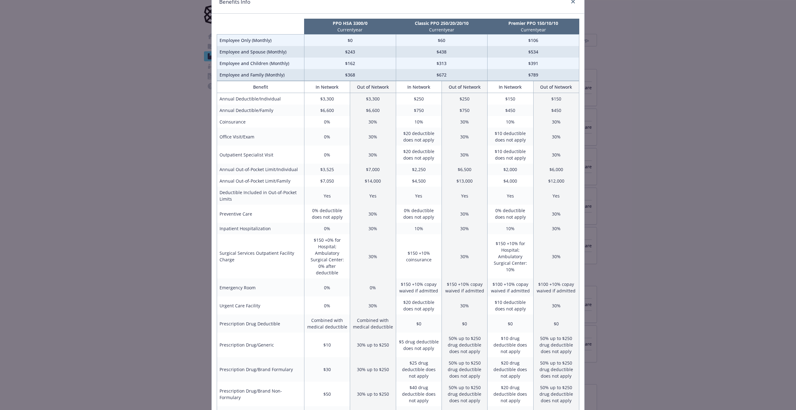  I want to click on td: $20 drug deductible does not apply, so click(510, 394).